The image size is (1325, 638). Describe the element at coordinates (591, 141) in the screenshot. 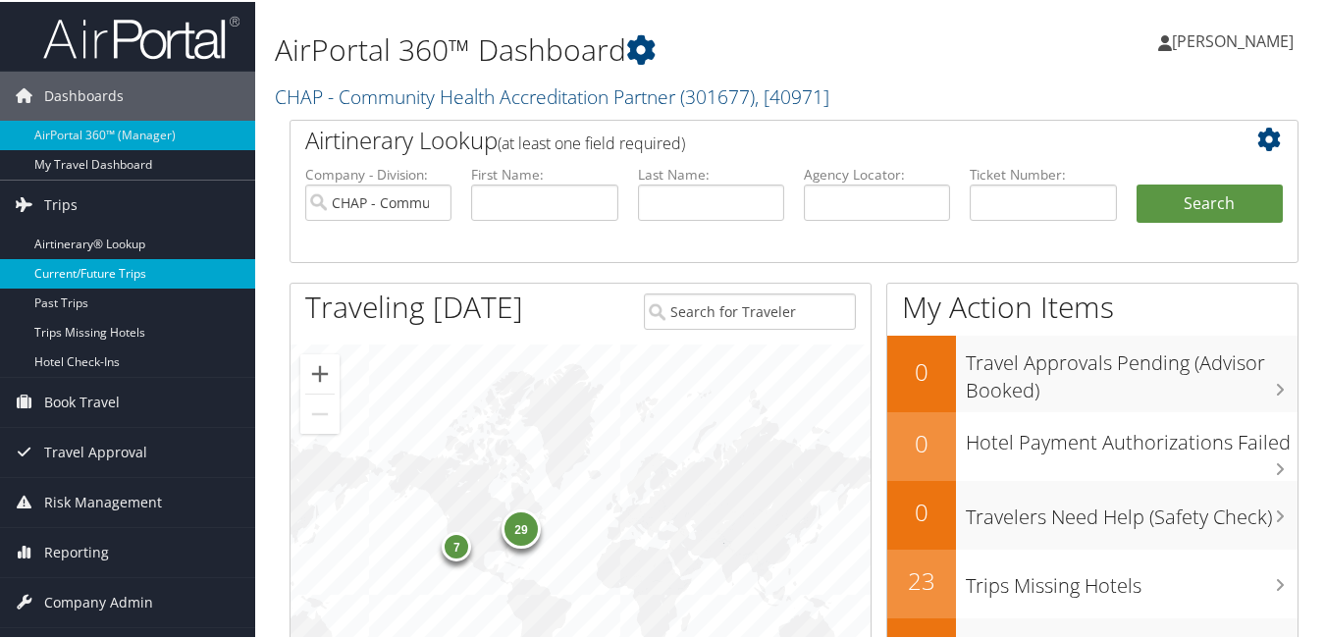

I see `span: (at least one field required)` at that location.